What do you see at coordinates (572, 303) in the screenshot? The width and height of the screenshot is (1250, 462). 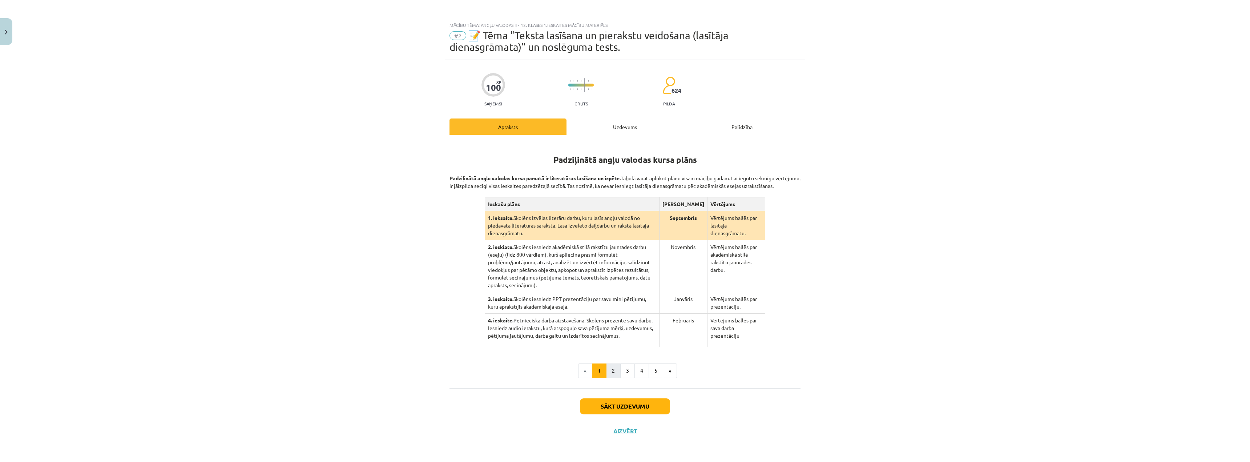 I see `td: Skolēns iesniedz PPT prezentāciju par savu mini pētījumu, kuru aprakstījis akadēmiskajā esejā.` at bounding box center [572, 303].